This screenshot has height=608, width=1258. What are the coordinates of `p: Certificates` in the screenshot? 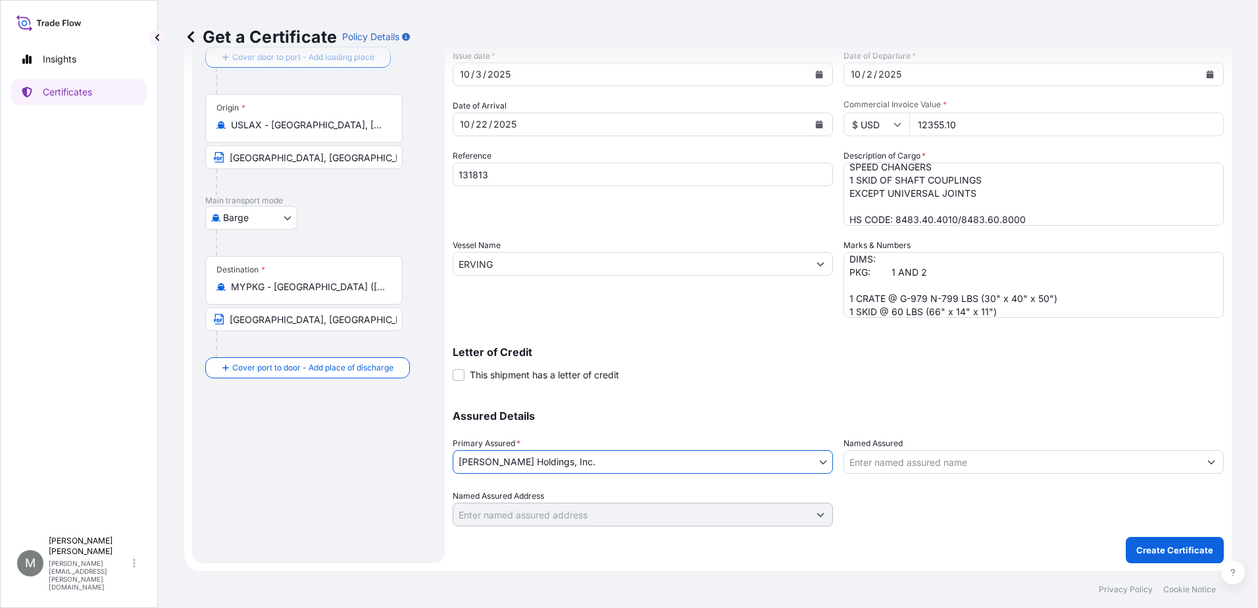 It's located at (67, 92).